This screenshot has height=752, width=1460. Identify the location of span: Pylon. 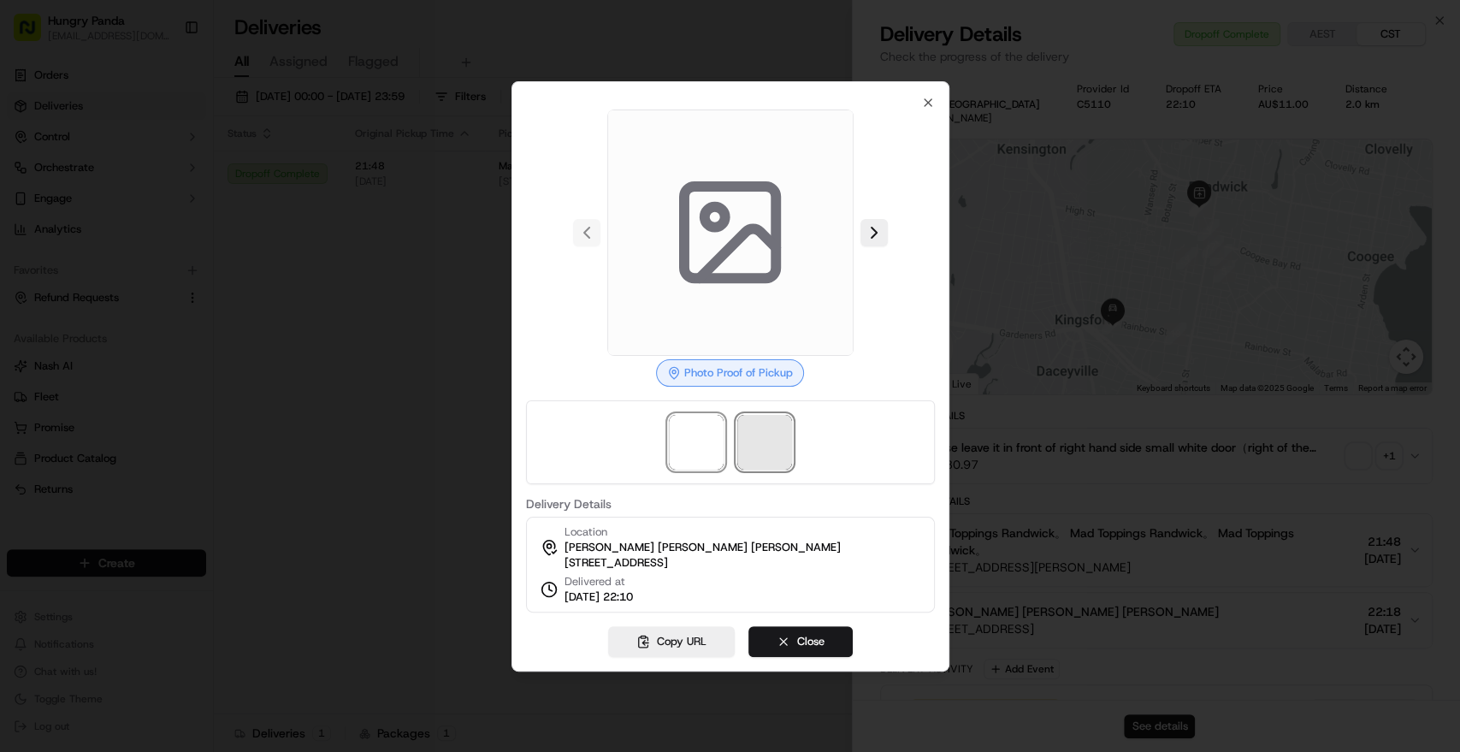
(188, 430).